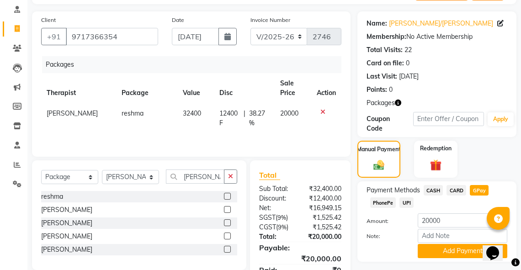  What do you see at coordinates (380, 103) in the screenshot?
I see `span: Packages` at bounding box center [380, 103].